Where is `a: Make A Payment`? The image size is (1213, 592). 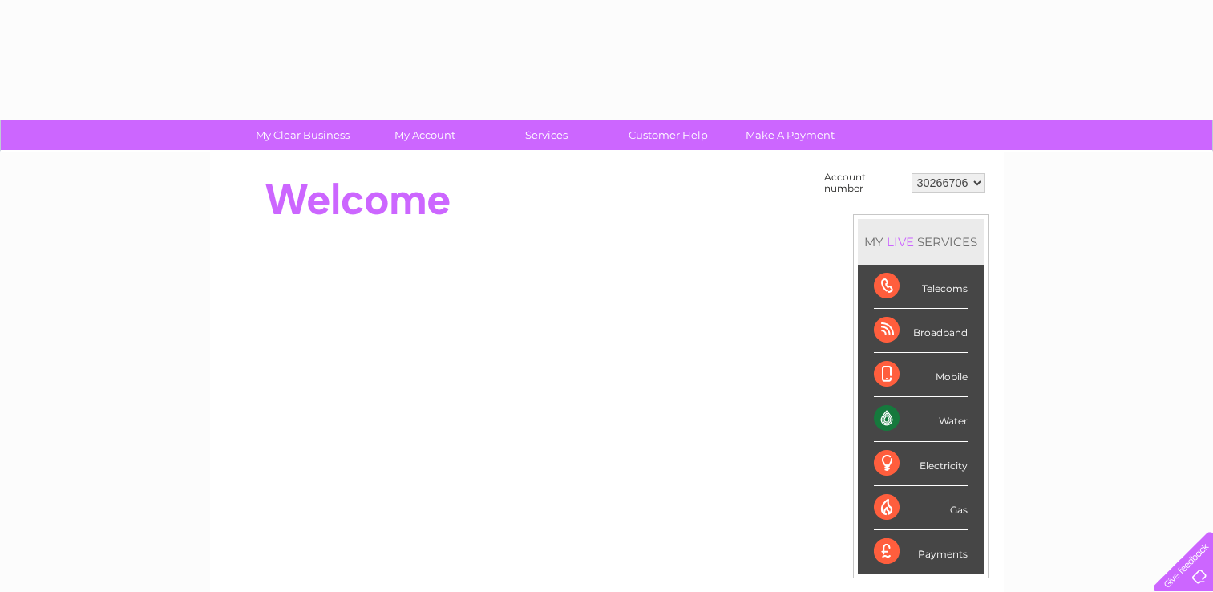
a: Make A Payment is located at coordinates (790, 135).